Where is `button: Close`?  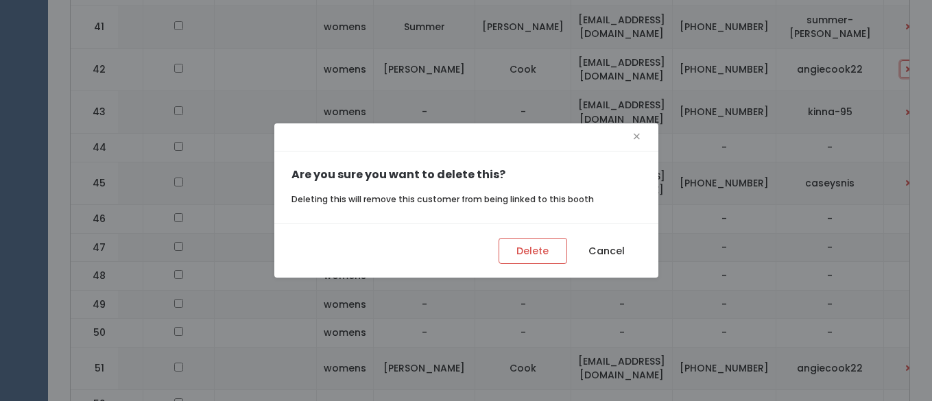 button: Close is located at coordinates (636, 137).